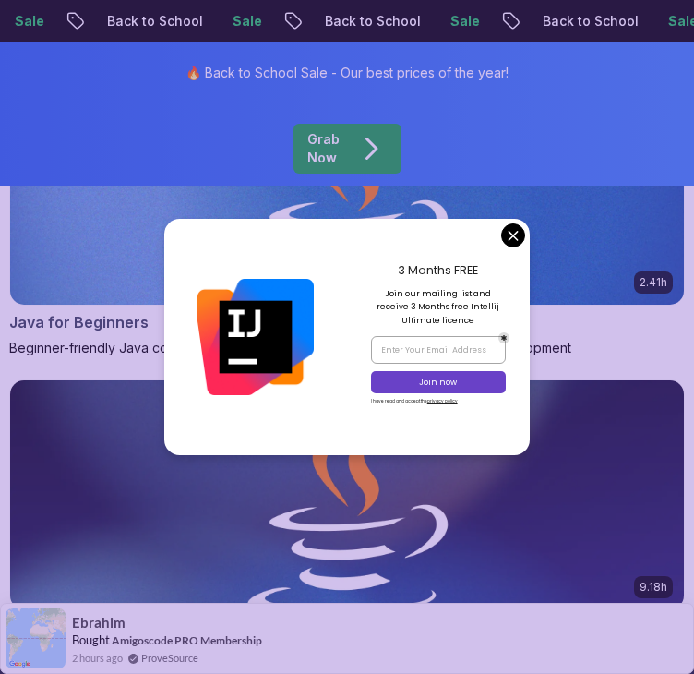  What do you see at coordinates (90, 640) in the screenshot?
I see `span: Bought` at bounding box center [90, 640].